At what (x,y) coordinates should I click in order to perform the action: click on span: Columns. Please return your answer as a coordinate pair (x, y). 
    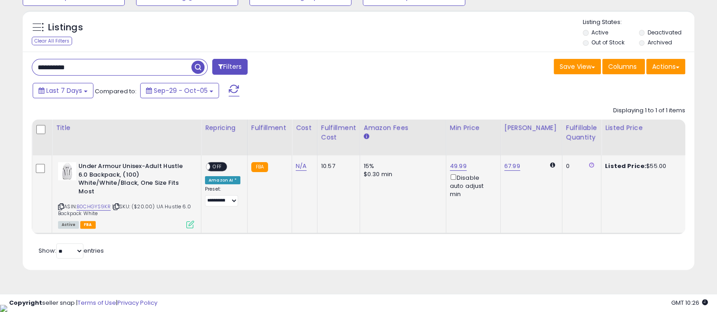
    Looking at the image, I should click on (622, 67).